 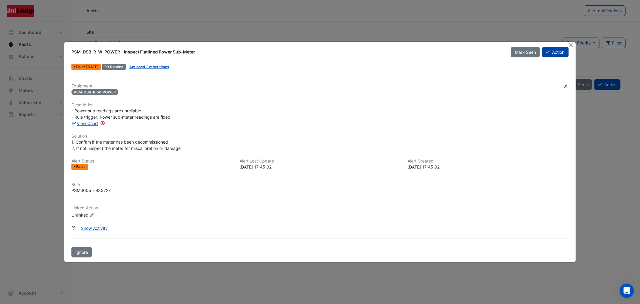 I want to click on h6: Alert Status, so click(x=152, y=161).